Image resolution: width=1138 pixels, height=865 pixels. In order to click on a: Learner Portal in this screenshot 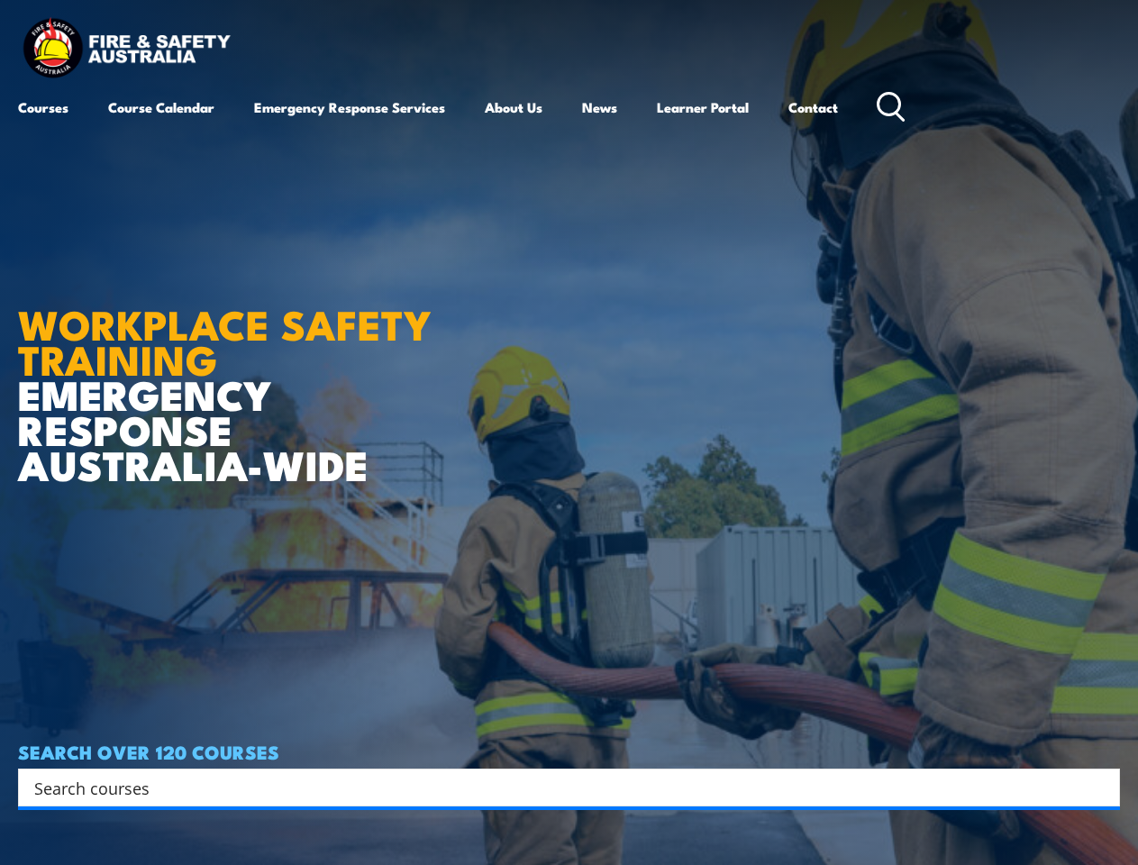, I will do `click(703, 107)`.